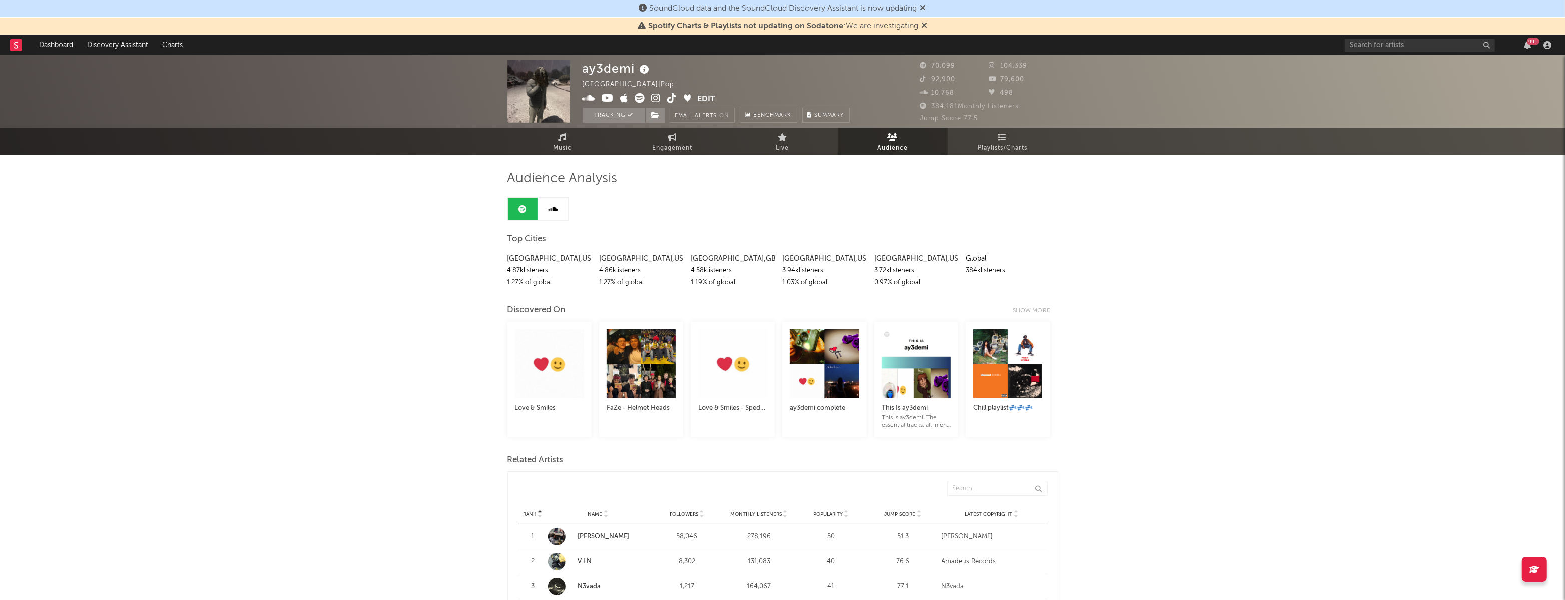 The width and height of the screenshot is (1565, 600). What do you see at coordinates (825, 407) in the screenshot?
I see `a: ay3demi complete` at bounding box center [825, 407].